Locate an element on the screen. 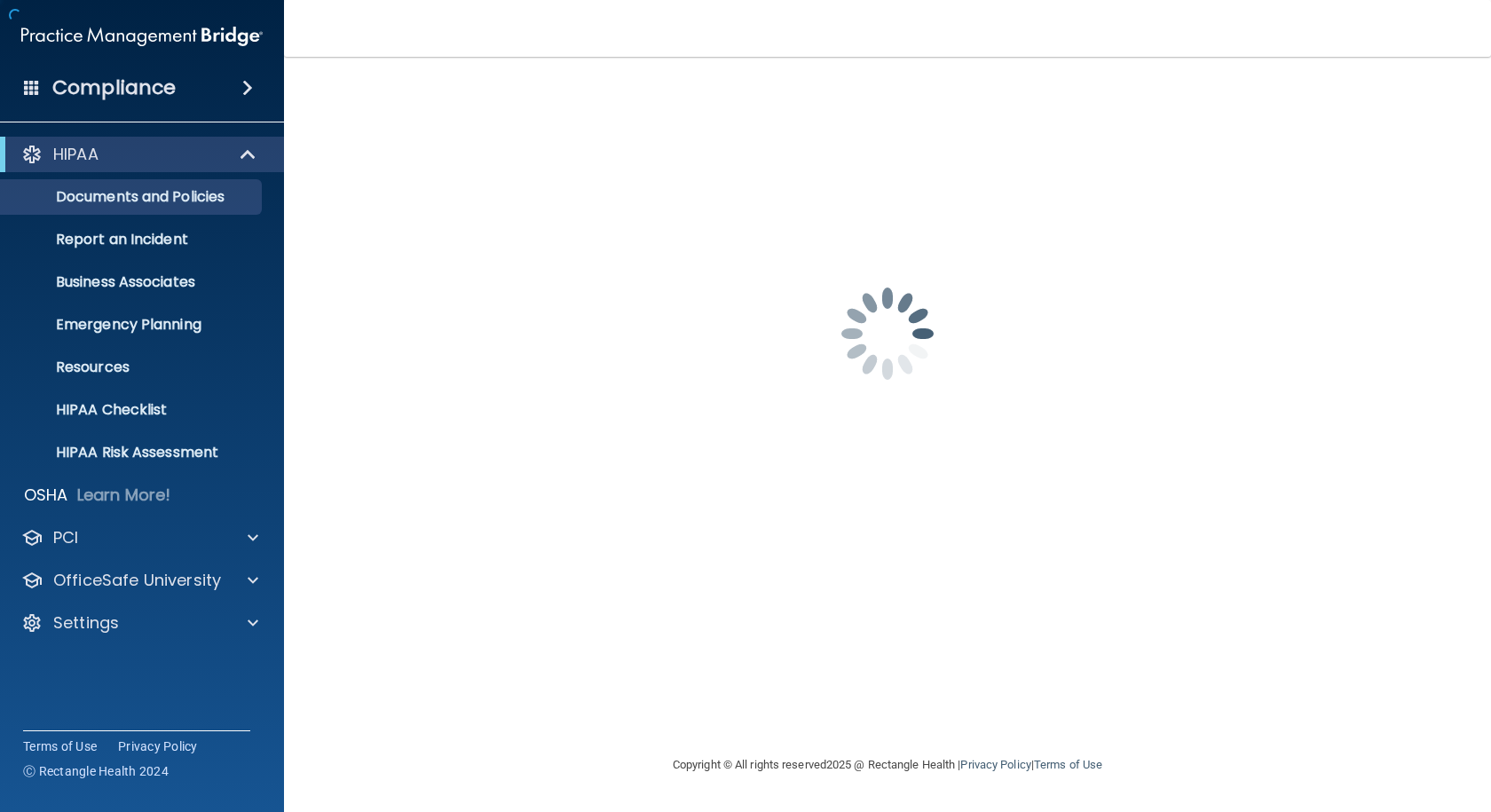 The width and height of the screenshot is (1491, 812). p: OfficeSafe University is located at coordinates (137, 580).